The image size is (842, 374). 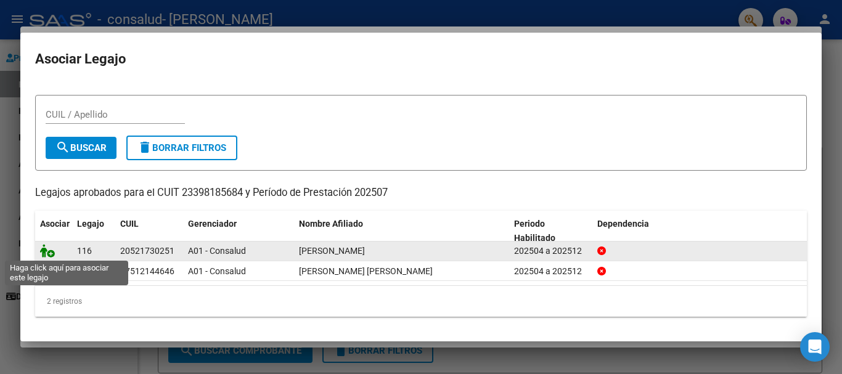 I want to click on button: Borrar Filtros, so click(x=182, y=148).